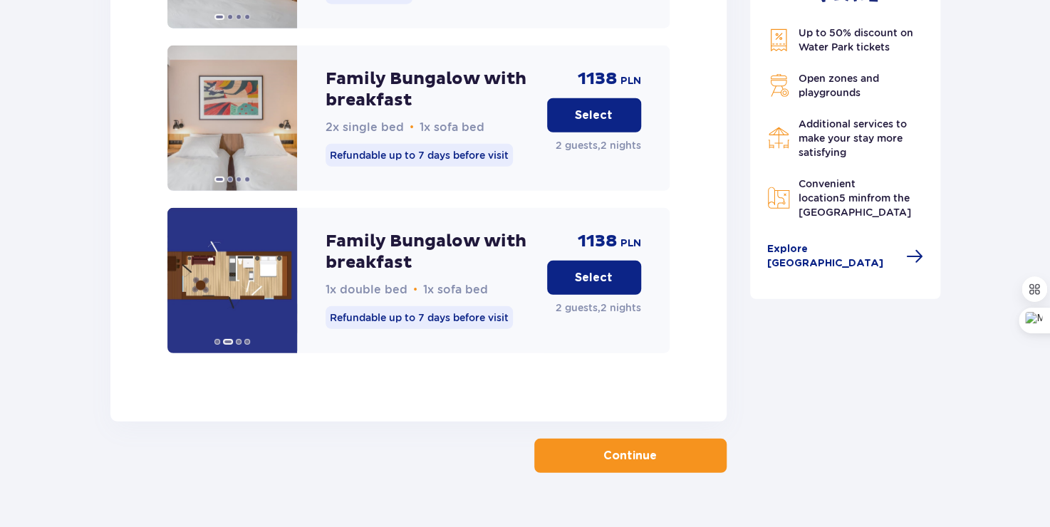  I want to click on img: Discount Icon, so click(779, 40).